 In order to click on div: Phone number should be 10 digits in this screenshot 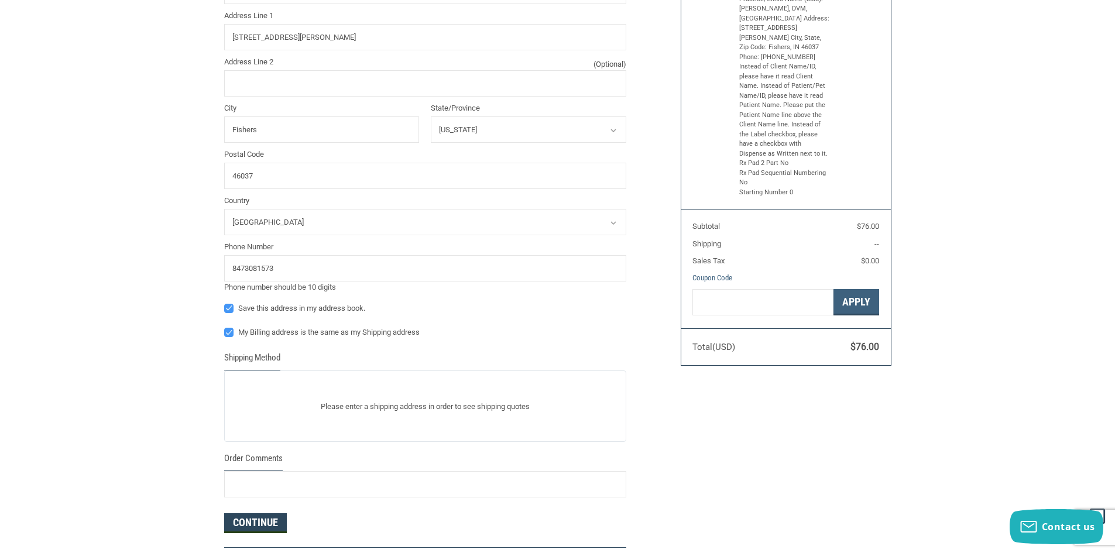, I will do `click(425, 287)`.